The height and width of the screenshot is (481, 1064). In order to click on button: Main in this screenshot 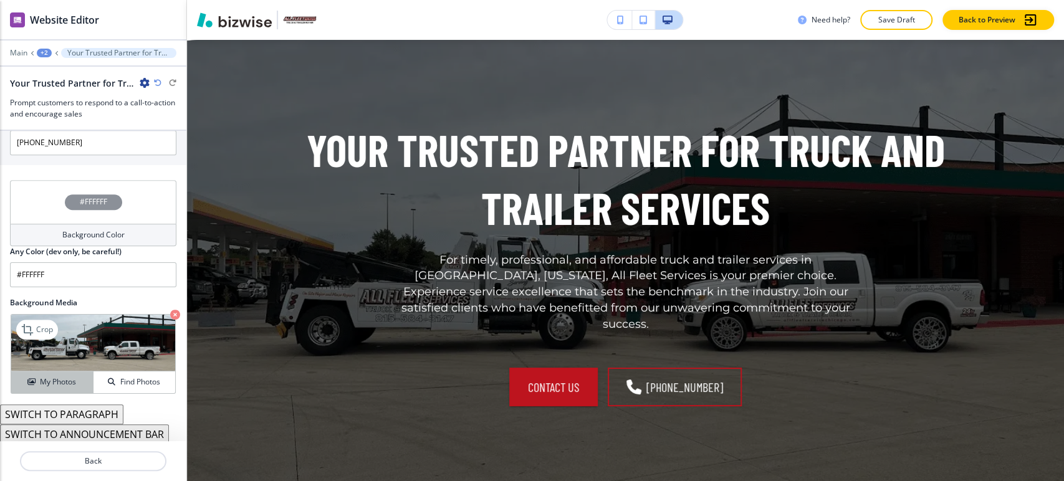, I will do `click(19, 53)`.